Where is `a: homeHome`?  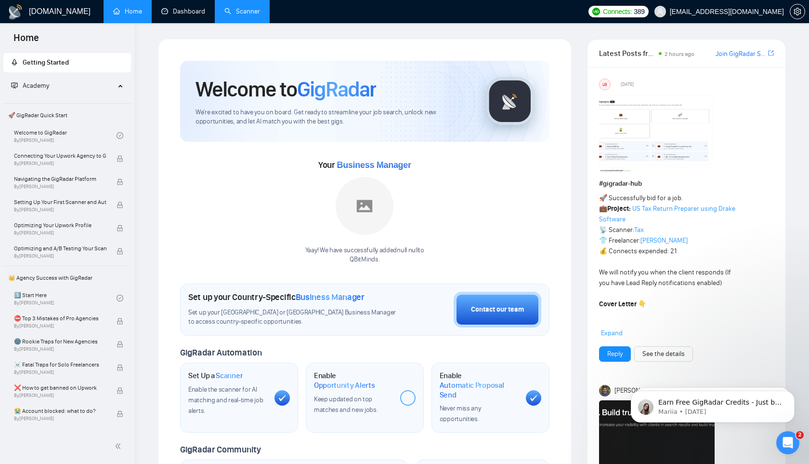
a: homeHome is located at coordinates (128, 11).